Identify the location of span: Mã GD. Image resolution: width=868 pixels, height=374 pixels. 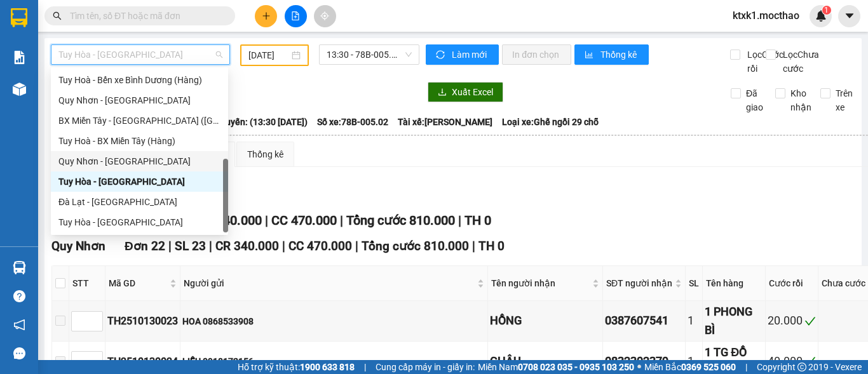
(138, 283).